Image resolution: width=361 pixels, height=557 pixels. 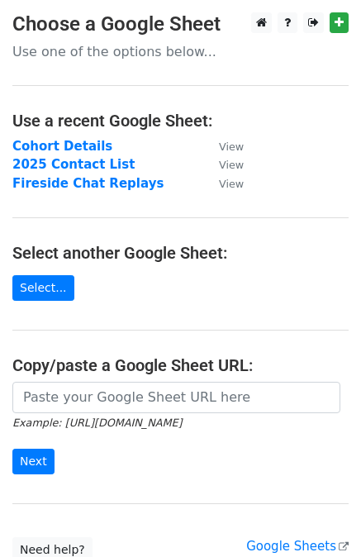 What do you see at coordinates (74, 165) in the screenshot?
I see `strong: 2025 Contact List` at bounding box center [74, 165].